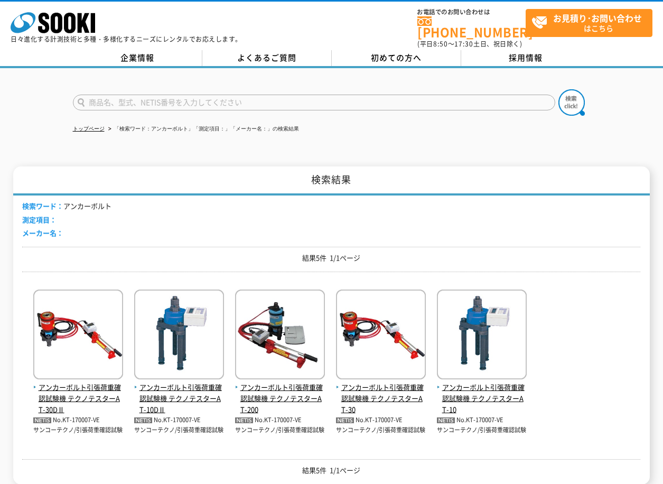  I want to click on a: アンカーボルト引張荷重確認試験機 テクノテスターAT-10, so click(482, 393).